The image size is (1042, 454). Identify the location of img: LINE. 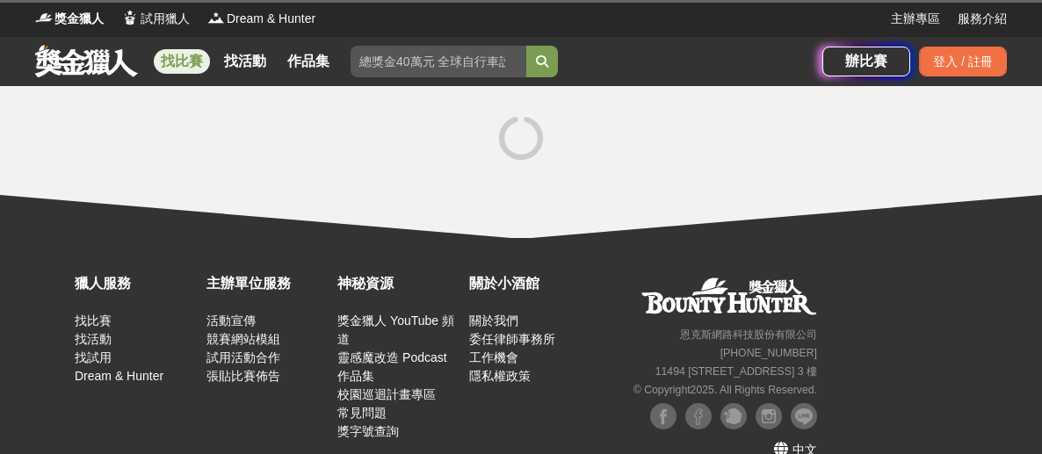
(804, 417).